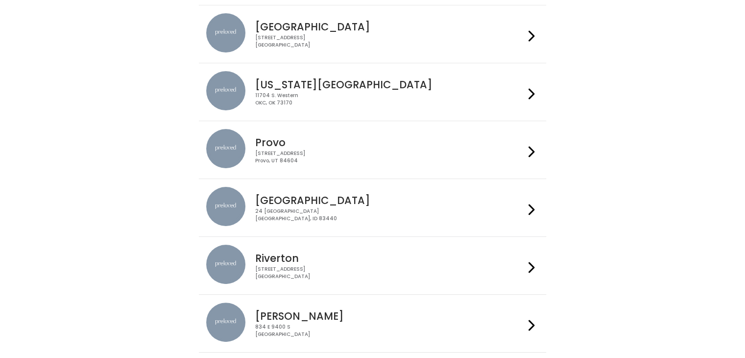 This screenshot has height=358, width=745. Describe the element at coordinates (390, 258) in the screenshot. I see `h4: Riverton` at that location.